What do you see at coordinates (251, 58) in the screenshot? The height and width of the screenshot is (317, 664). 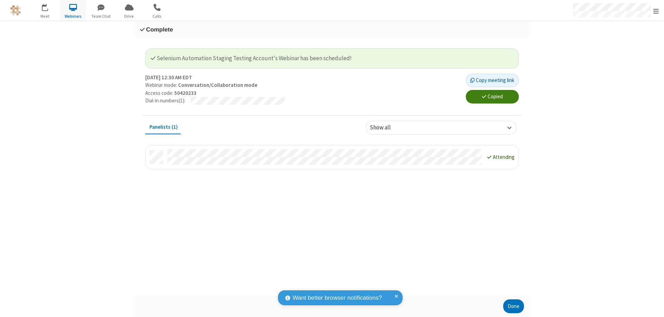 I see `span: Selenium Automation Staging Testing Account's Webinar has been scheduled!` at bounding box center [251, 58].